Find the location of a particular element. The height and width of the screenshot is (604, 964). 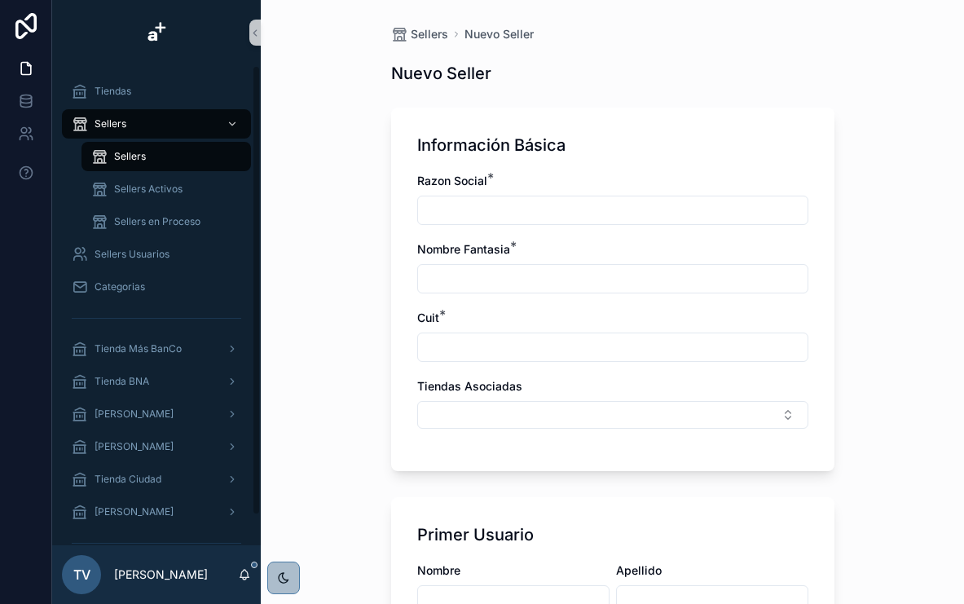

span: Cuit is located at coordinates (428, 317).